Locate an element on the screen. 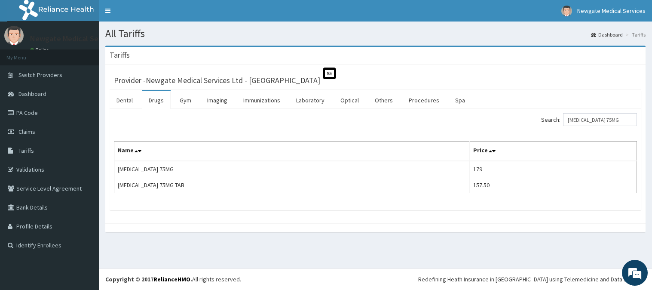 The height and width of the screenshot is (290, 652). span: Dashboard is located at coordinates (32, 94).